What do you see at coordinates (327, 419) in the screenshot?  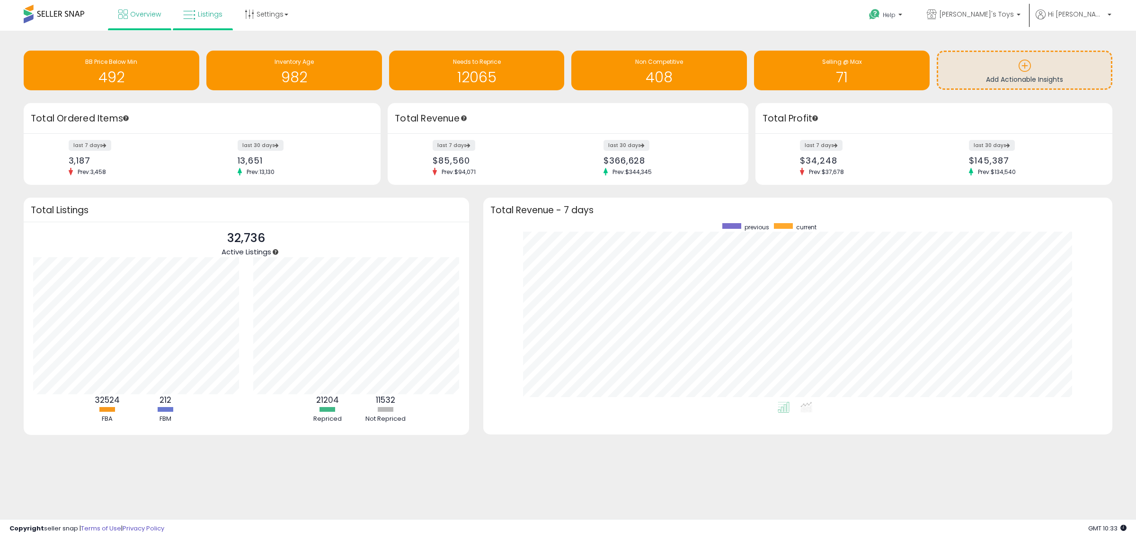 I see `div: Repriced` at bounding box center [327, 419].